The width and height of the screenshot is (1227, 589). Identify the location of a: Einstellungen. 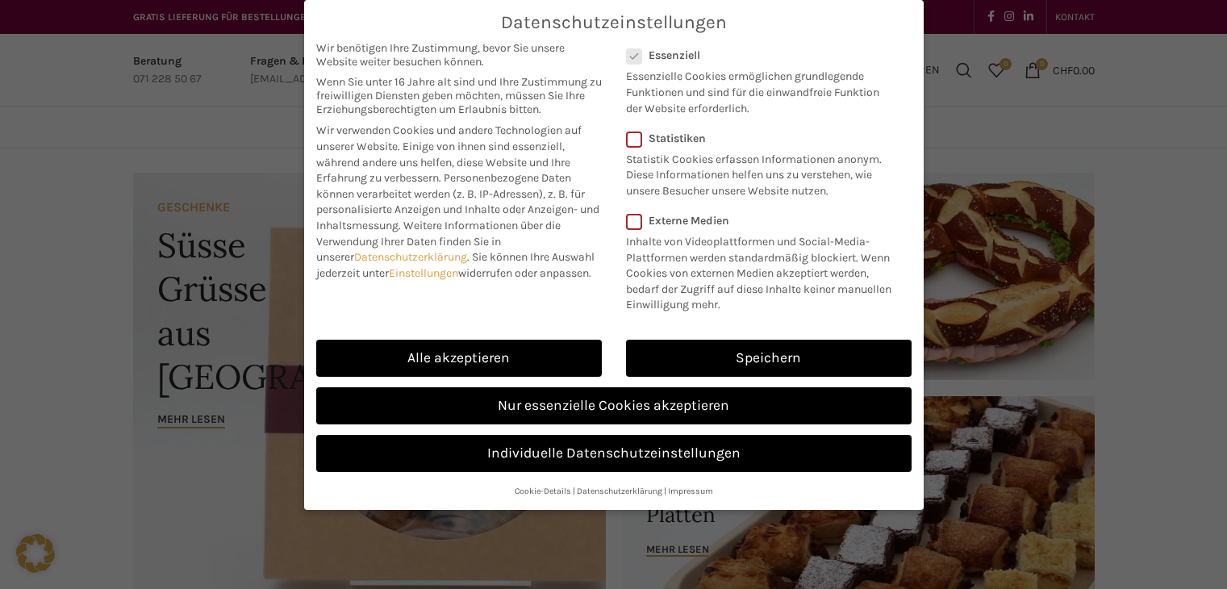
(424, 273).